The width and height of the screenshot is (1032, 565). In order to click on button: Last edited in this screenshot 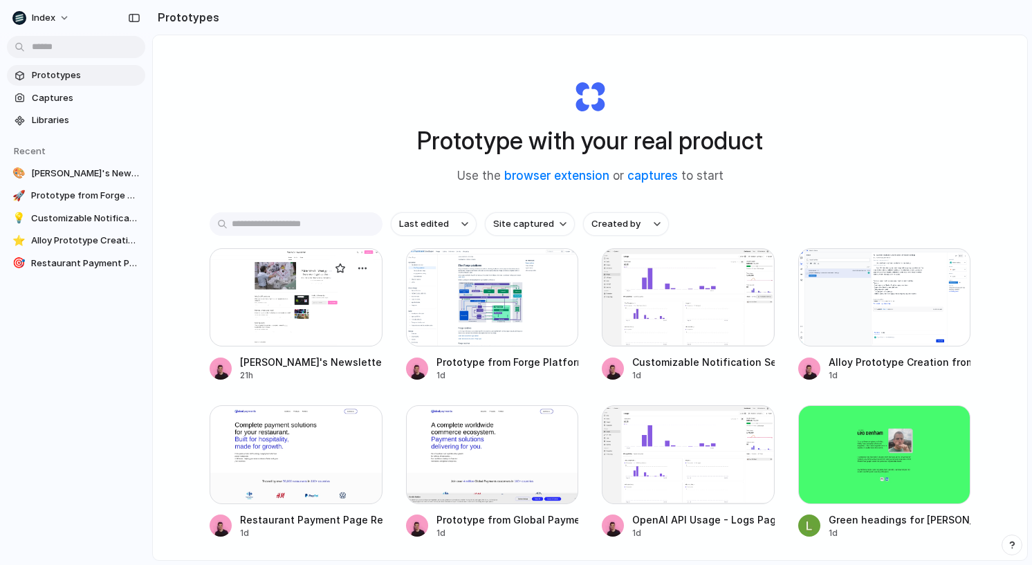, I will do `click(434, 224)`.